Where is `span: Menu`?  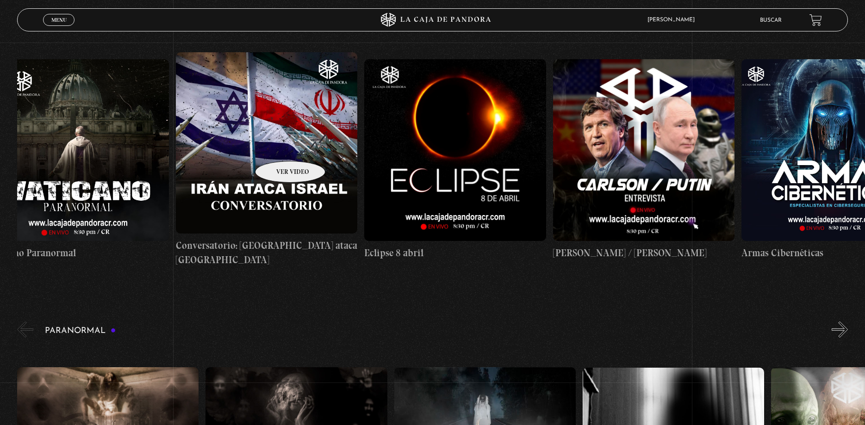
span: Menu is located at coordinates (59, 20).